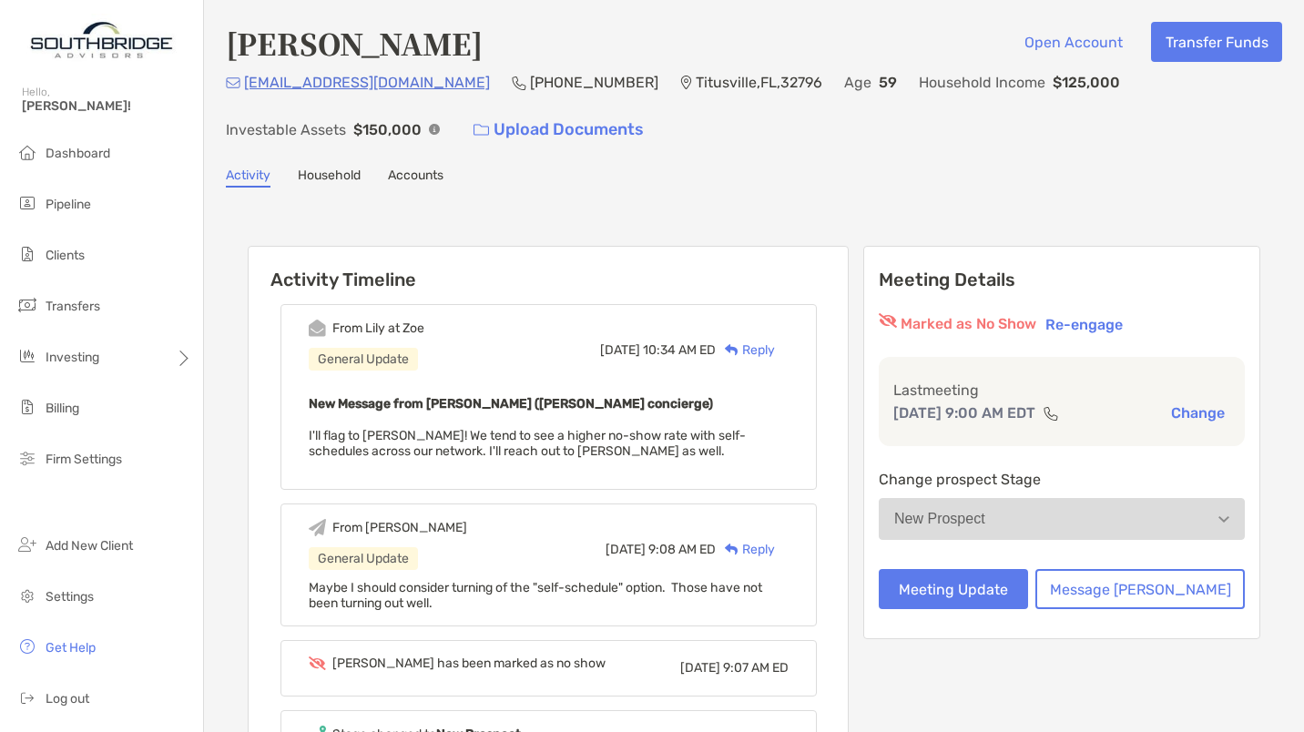 The width and height of the screenshot is (1304, 732). I want to click on p: Investable Assets, so click(286, 129).